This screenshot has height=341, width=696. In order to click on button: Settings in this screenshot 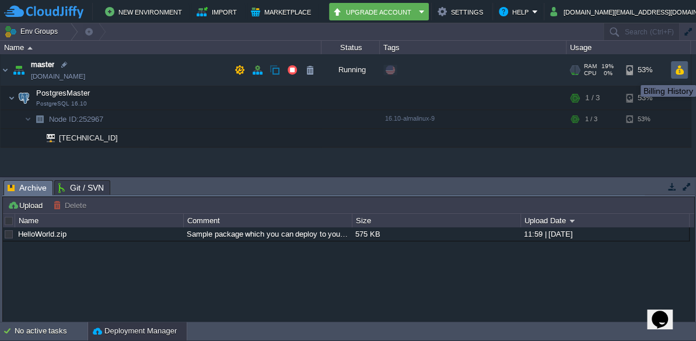, I will do `click(462, 12)`.